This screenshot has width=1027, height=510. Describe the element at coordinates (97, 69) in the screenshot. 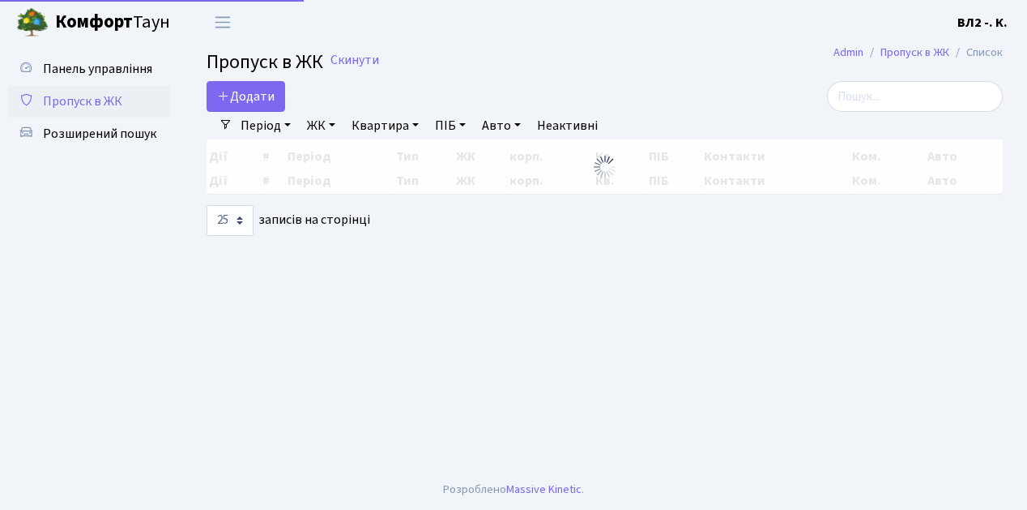

I see `span: Панель управління` at that location.